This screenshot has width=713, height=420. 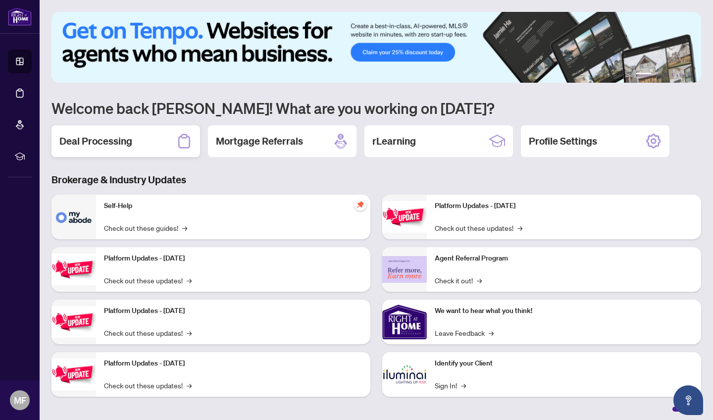 What do you see at coordinates (405, 375) in the screenshot?
I see `img: Identify your Client` at bounding box center [405, 375].